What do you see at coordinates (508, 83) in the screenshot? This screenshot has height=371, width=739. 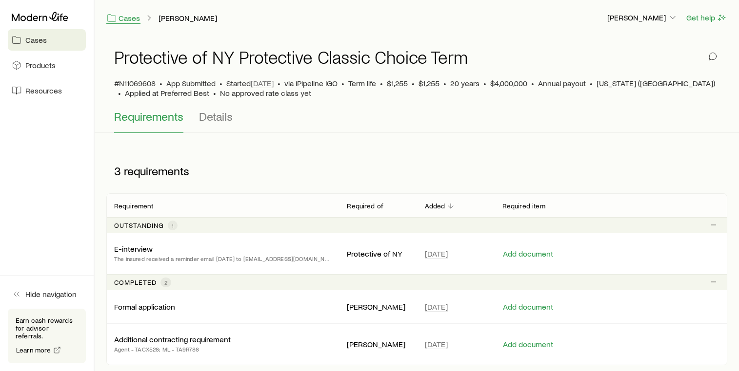 I see `span: $4,000,000` at bounding box center [508, 83].